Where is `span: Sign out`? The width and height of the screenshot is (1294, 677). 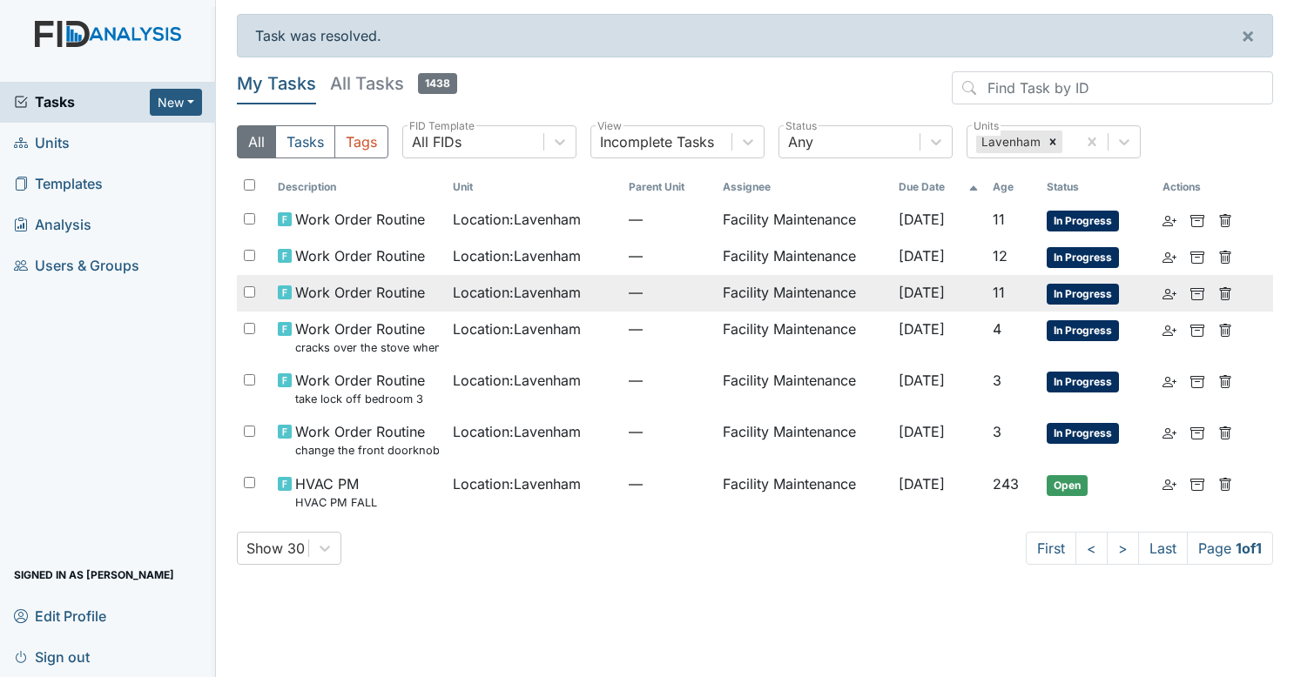 span: Sign out is located at coordinates (51, 657).